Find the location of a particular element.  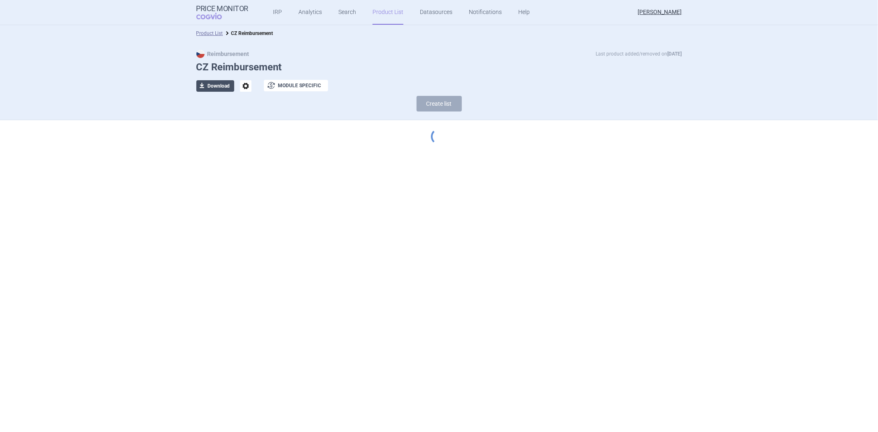

span: COGVIO is located at coordinates (215, 16).